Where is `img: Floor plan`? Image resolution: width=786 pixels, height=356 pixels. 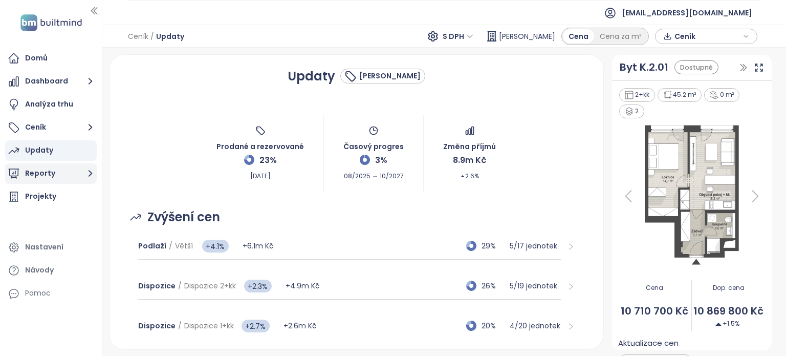 img: Floor plan is located at coordinates (692, 196).